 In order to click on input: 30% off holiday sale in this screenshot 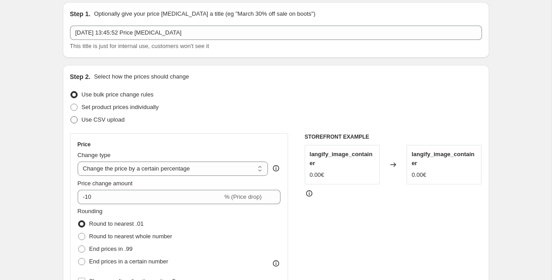, I will do `click(276, 33)`.